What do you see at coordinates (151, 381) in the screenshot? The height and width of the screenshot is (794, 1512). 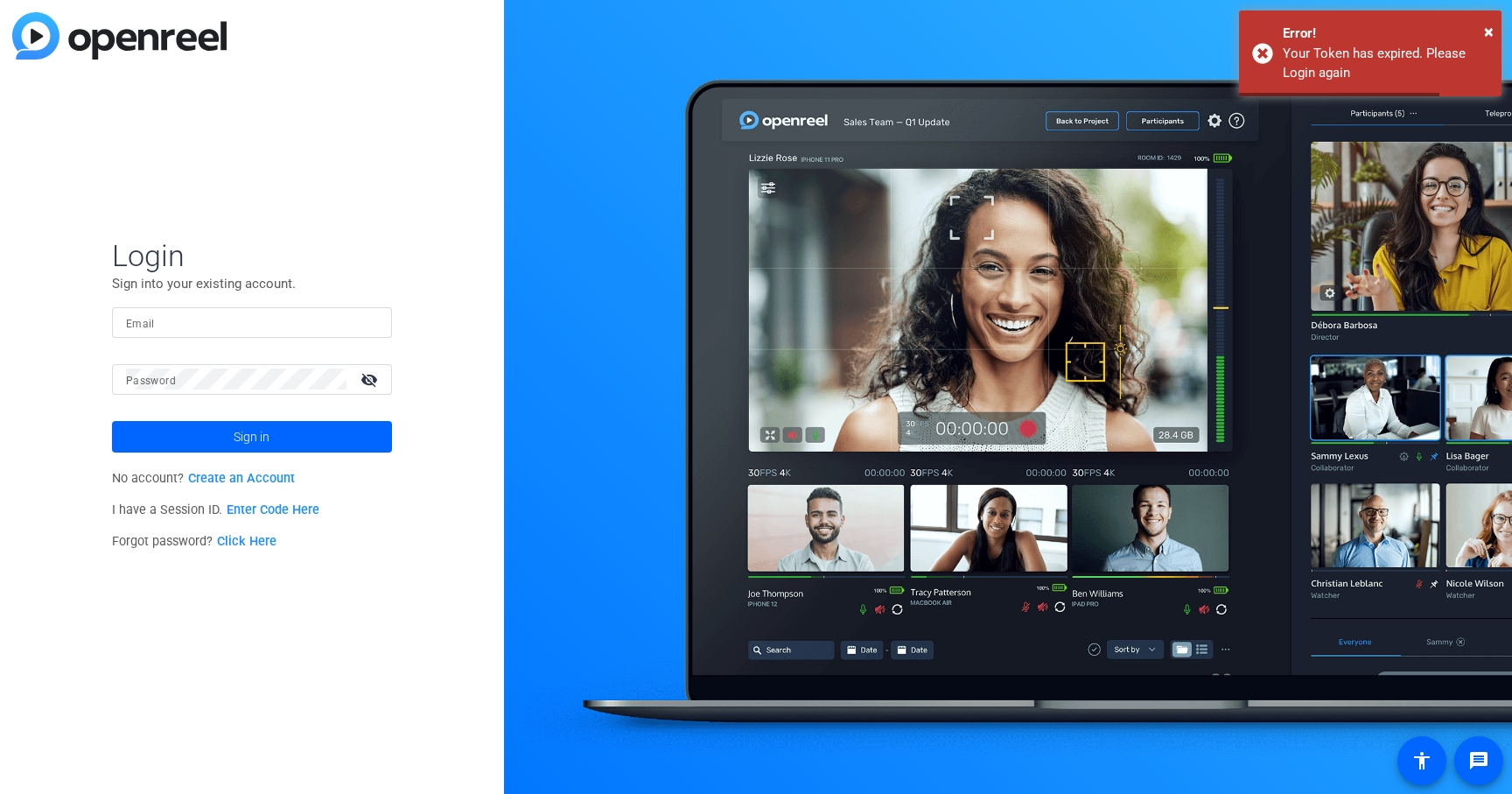 I see `mat-label: Password` at bounding box center [151, 381].